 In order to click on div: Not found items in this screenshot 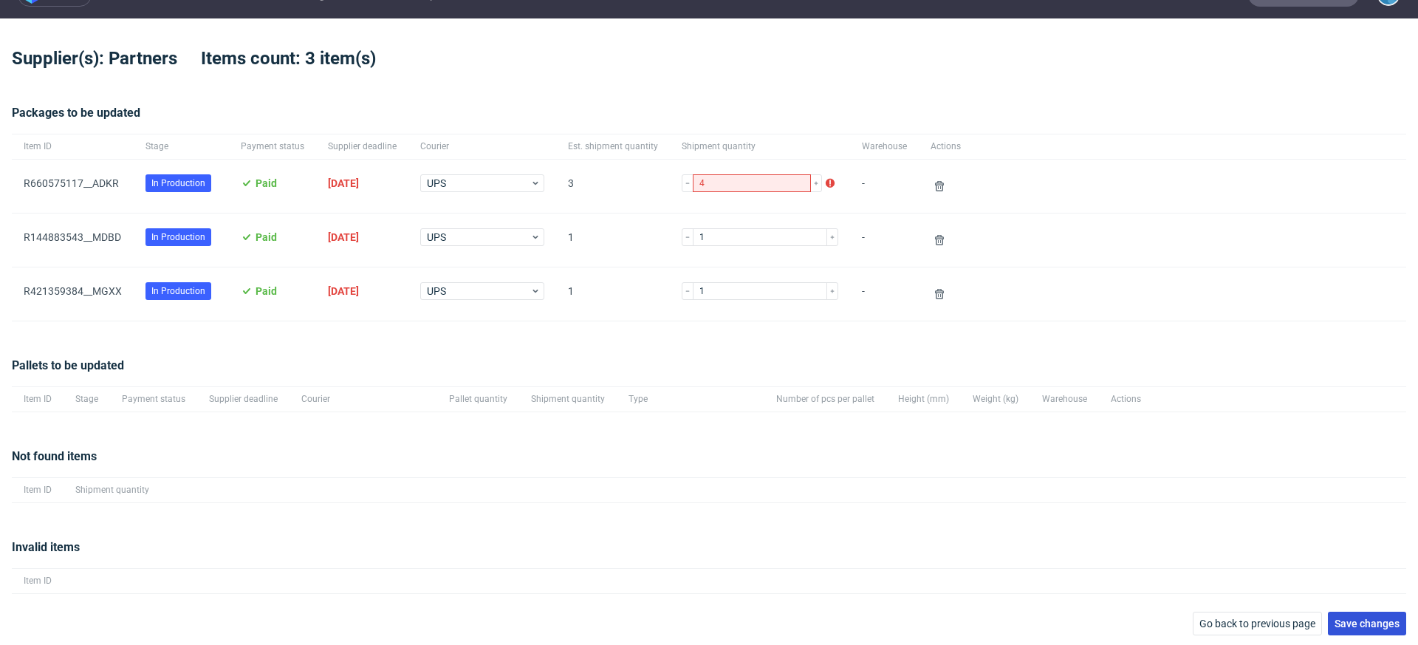, I will do `click(709, 462)`.